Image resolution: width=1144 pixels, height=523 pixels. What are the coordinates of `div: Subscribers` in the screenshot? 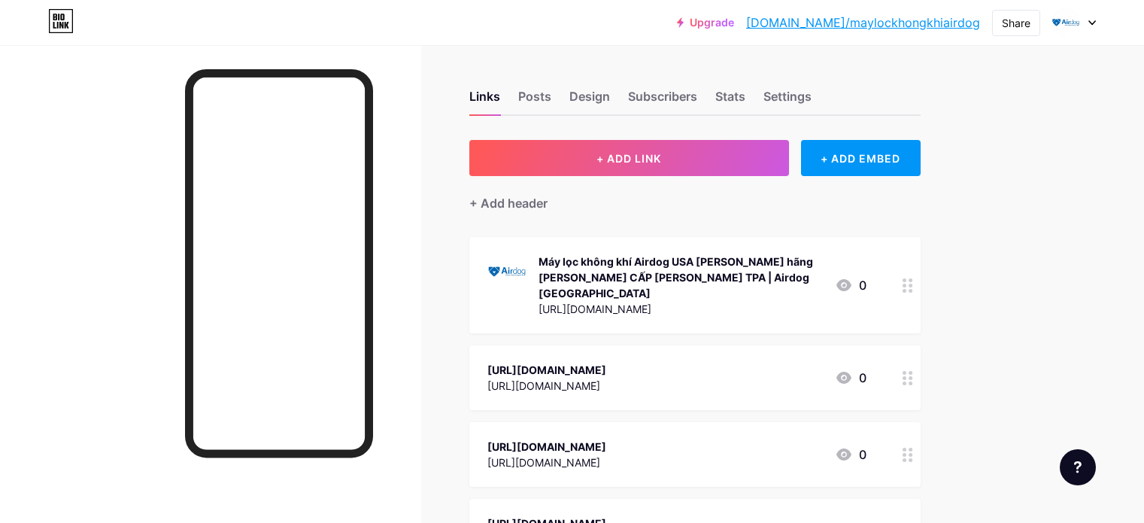 It's located at (663, 101).